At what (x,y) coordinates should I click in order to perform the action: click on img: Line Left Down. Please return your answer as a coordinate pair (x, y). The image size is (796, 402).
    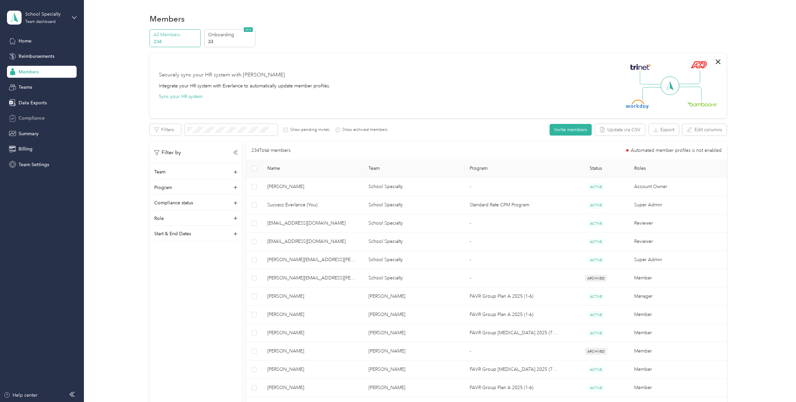
    Looking at the image, I should click on (654, 93).